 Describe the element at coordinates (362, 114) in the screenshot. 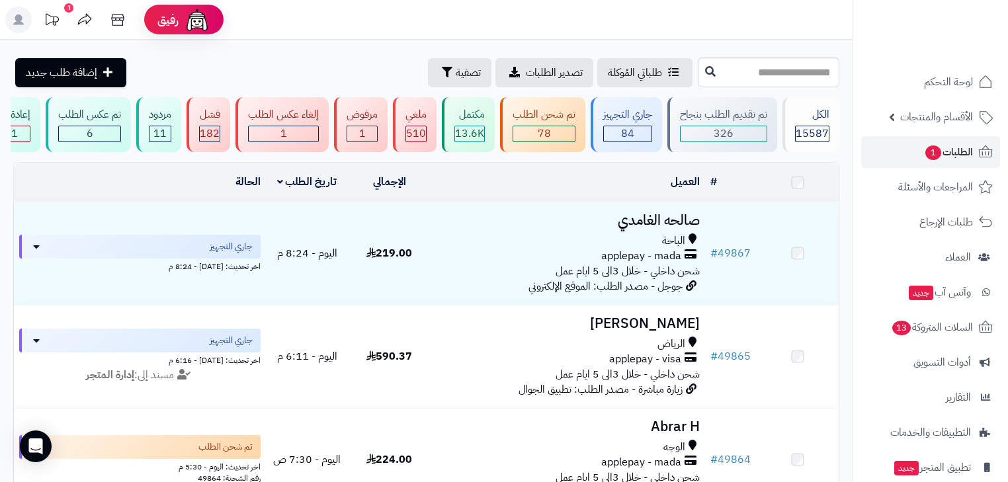

I see `div: مرفوض` at that location.